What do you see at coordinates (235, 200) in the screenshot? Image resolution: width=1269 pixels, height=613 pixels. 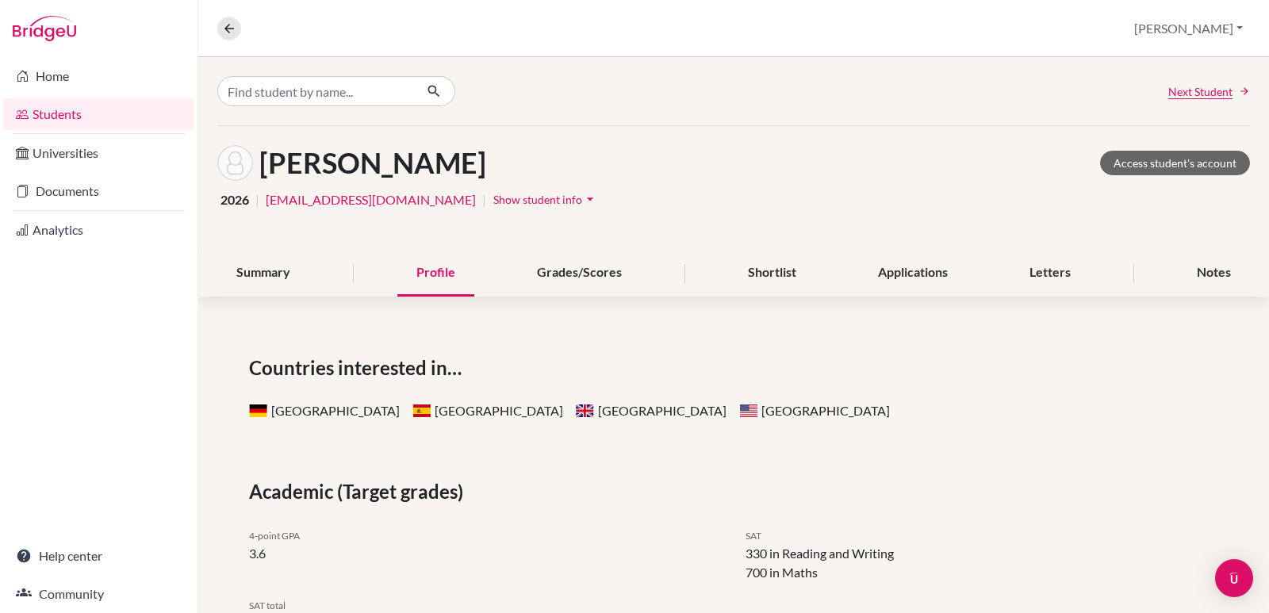 I see `span: 2026` at bounding box center [235, 200].